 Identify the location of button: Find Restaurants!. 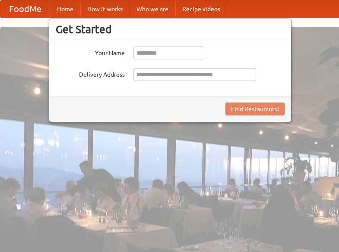
(255, 109).